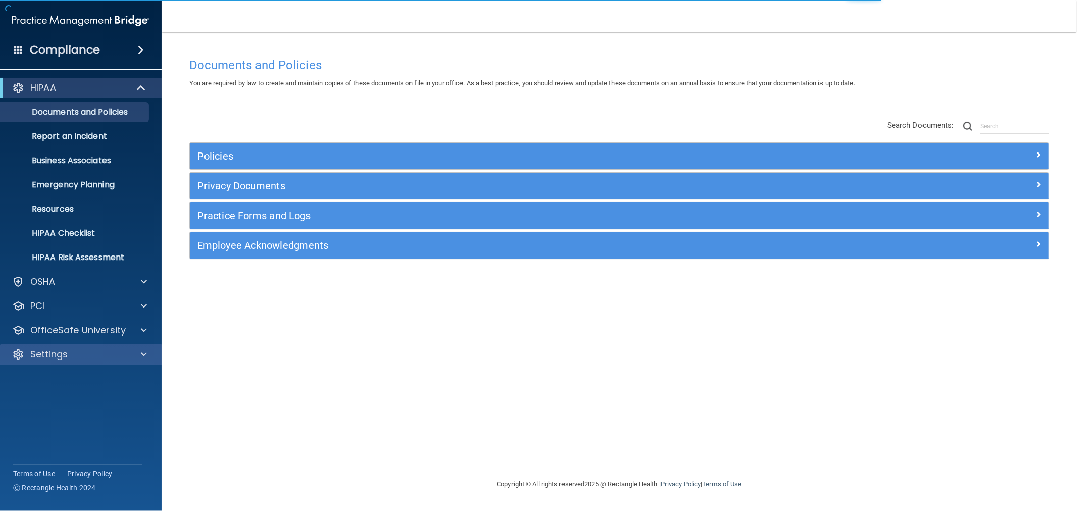 Image resolution: width=1077 pixels, height=511 pixels. I want to click on h5: Policies, so click(512, 156).